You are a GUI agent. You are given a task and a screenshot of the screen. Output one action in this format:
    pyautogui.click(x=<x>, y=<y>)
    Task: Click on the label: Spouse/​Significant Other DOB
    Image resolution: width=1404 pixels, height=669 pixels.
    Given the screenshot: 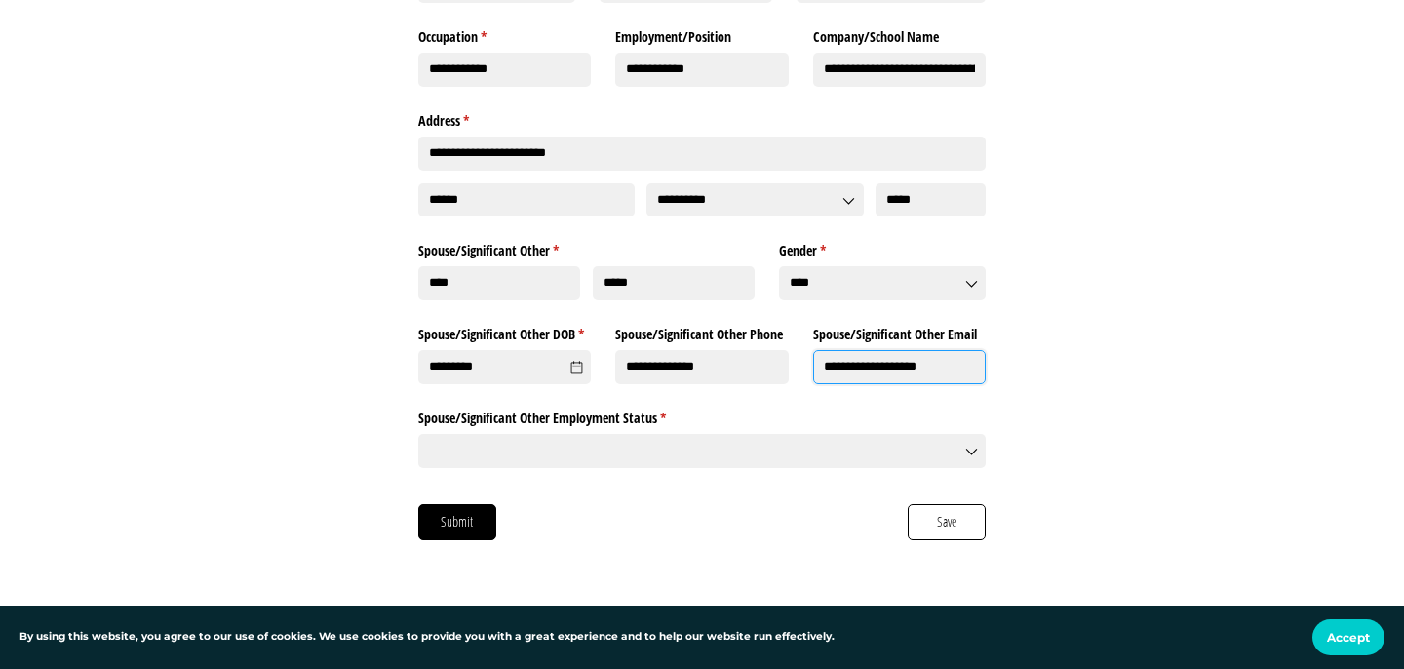 What is the action you would take?
    pyautogui.click(x=505, y=332)
    